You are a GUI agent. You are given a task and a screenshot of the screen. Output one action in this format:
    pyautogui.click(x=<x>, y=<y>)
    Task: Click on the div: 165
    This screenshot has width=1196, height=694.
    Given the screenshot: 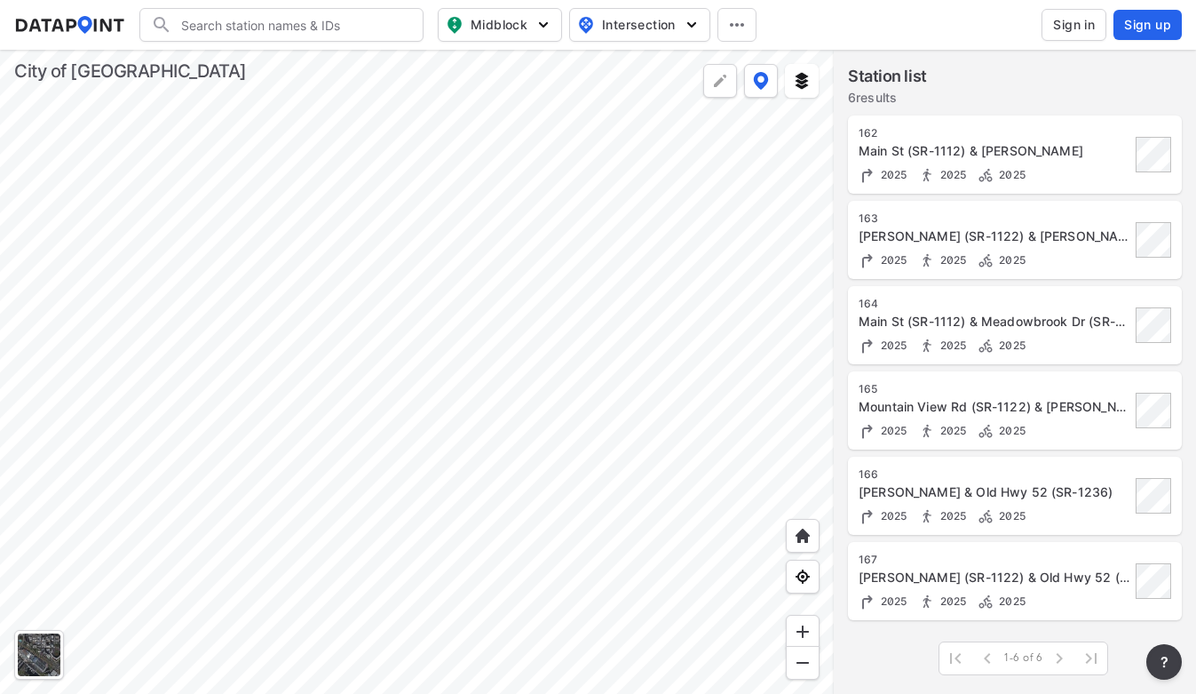 What is the action you would take?
    pyautogui.click(x=995, y=389)
    